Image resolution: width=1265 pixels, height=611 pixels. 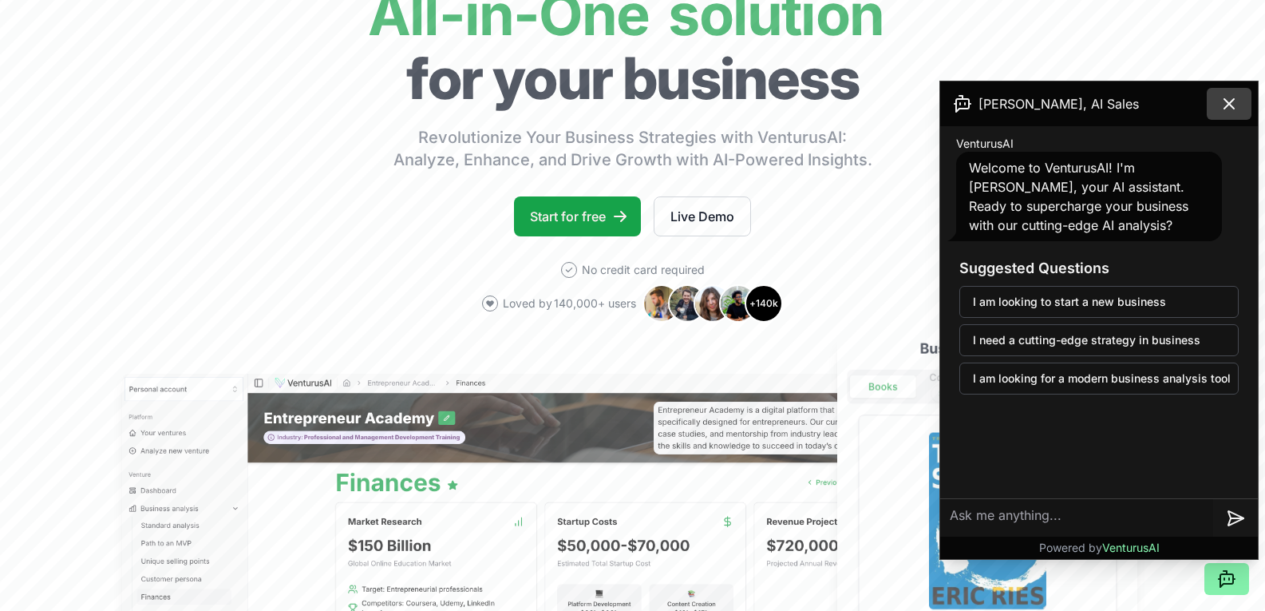 I want to click on h3: Suggested Questions, so click(x=1099, y=268).